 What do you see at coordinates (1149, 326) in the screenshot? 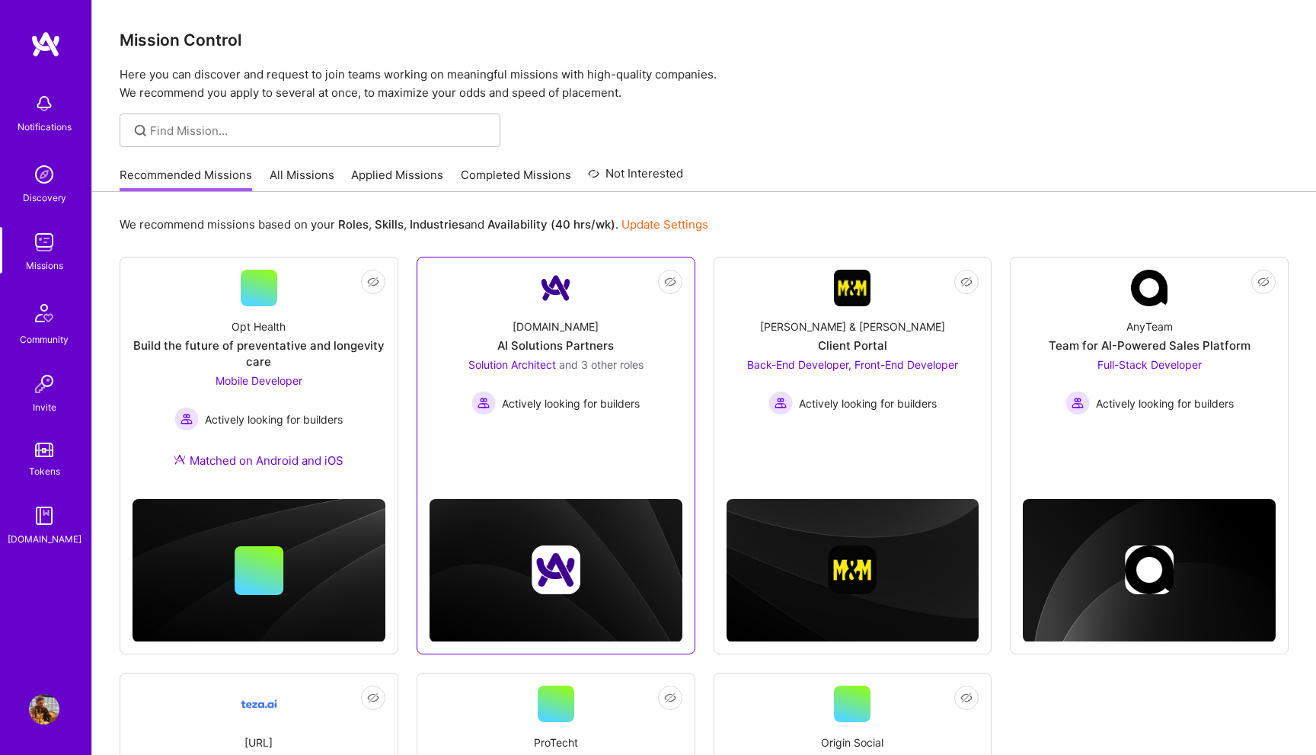
I see `div: AnyTeam` at bounding box center [1149, 326].